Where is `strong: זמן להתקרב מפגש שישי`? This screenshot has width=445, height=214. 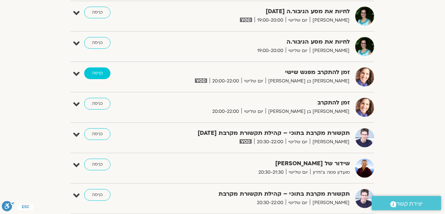
strong: זמן להתקרב מפגש שישי is located at coordinates (260, 72).